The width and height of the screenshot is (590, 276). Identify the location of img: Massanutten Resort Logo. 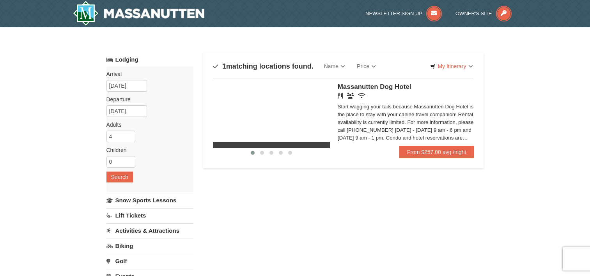
(139, 13).